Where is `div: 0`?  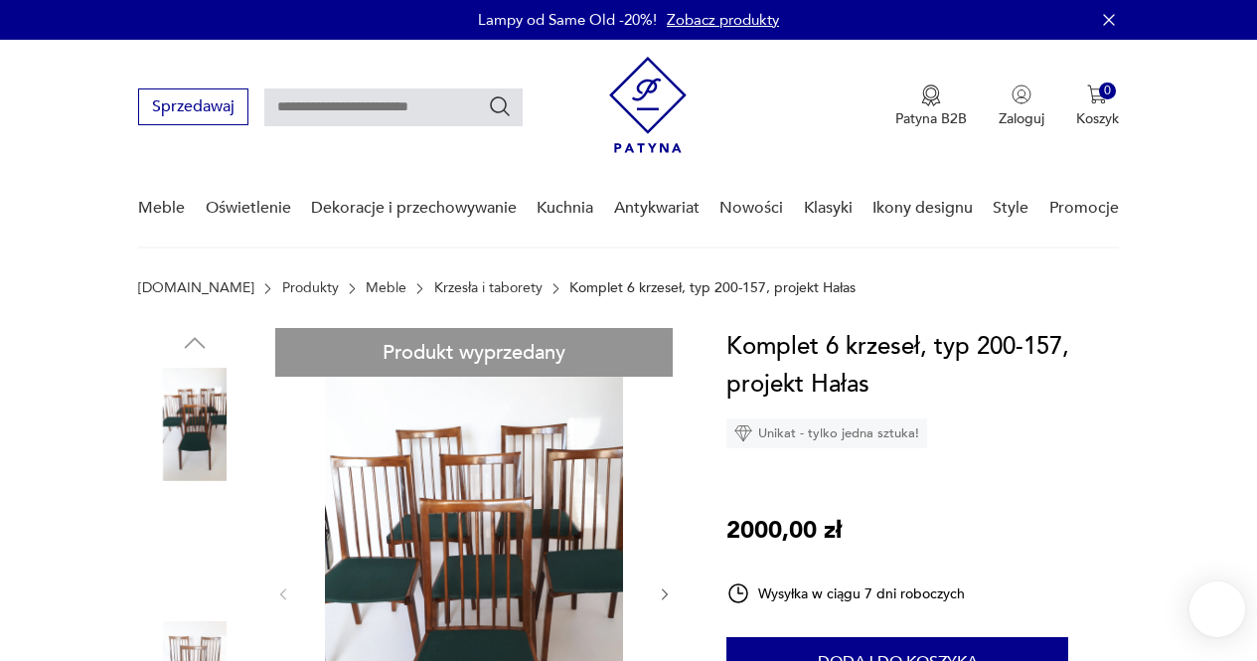
div: 0 is located at coordinates (1107, 90).